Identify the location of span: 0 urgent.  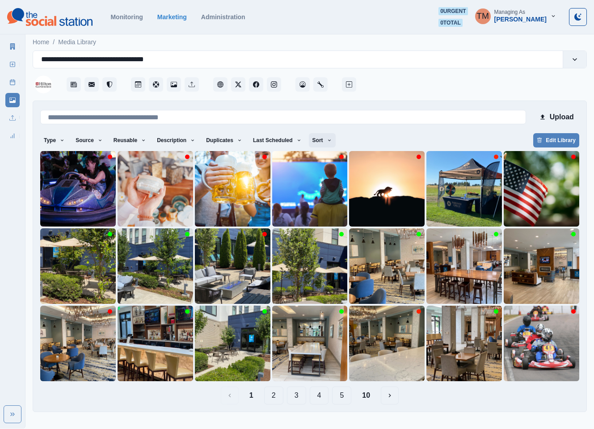
(453, 11).